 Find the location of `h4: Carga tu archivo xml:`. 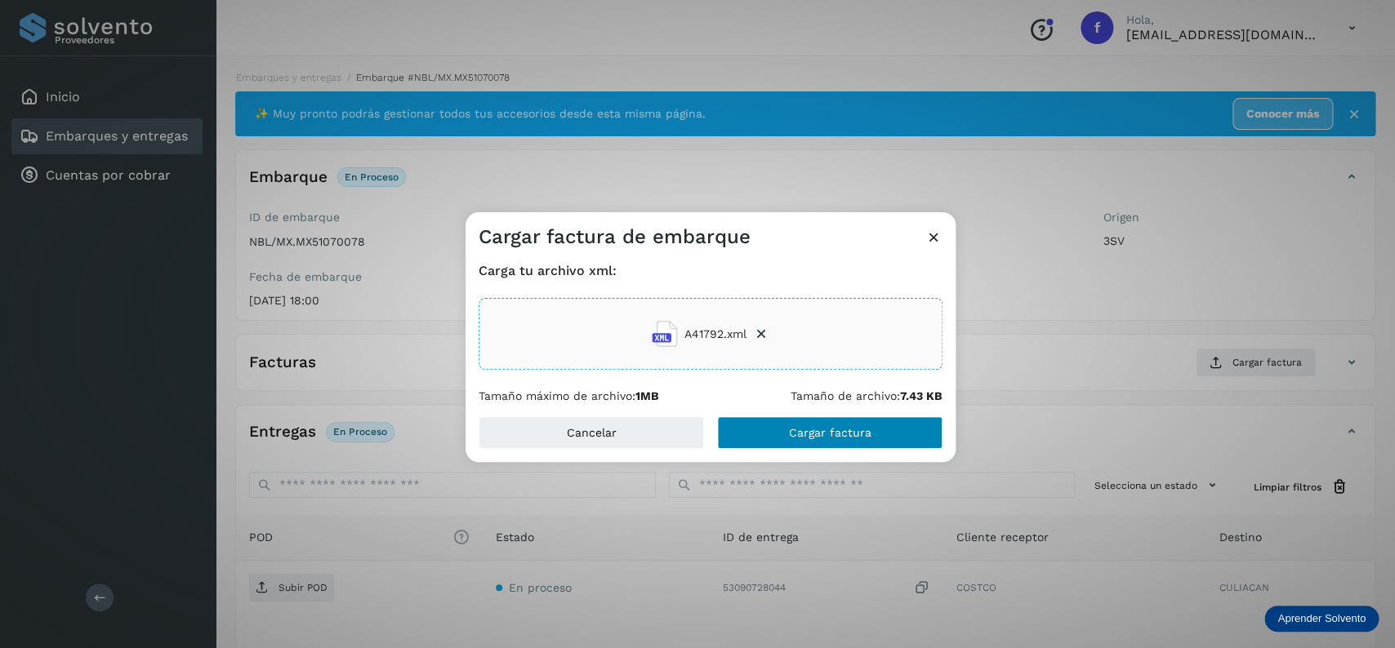

h4: Carga tu archivo xml: is located at coordinates (710, 270).